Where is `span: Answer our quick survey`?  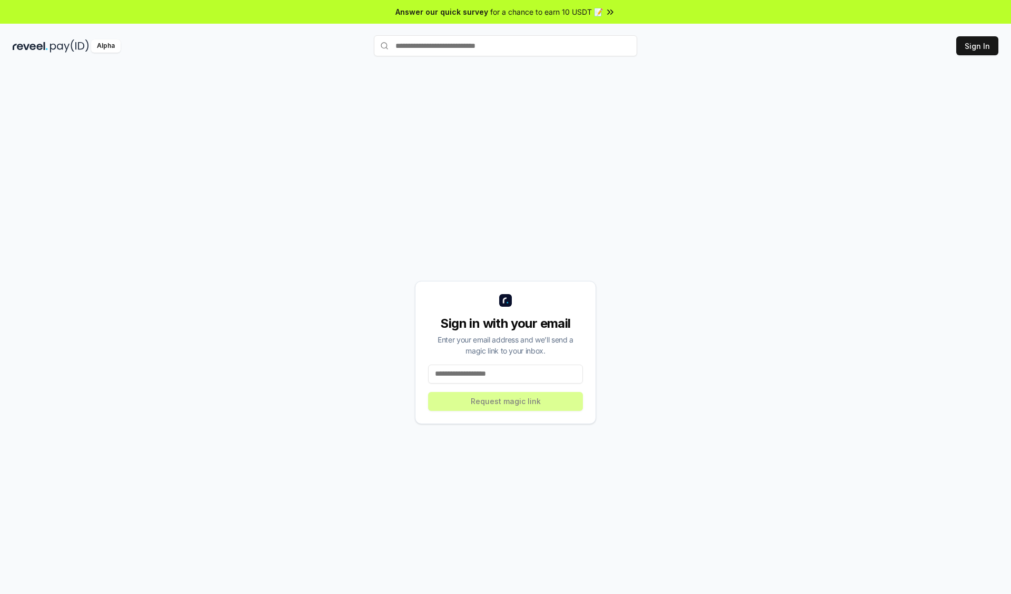
span: Answer our quick survey is located at coordinates (442, 12).